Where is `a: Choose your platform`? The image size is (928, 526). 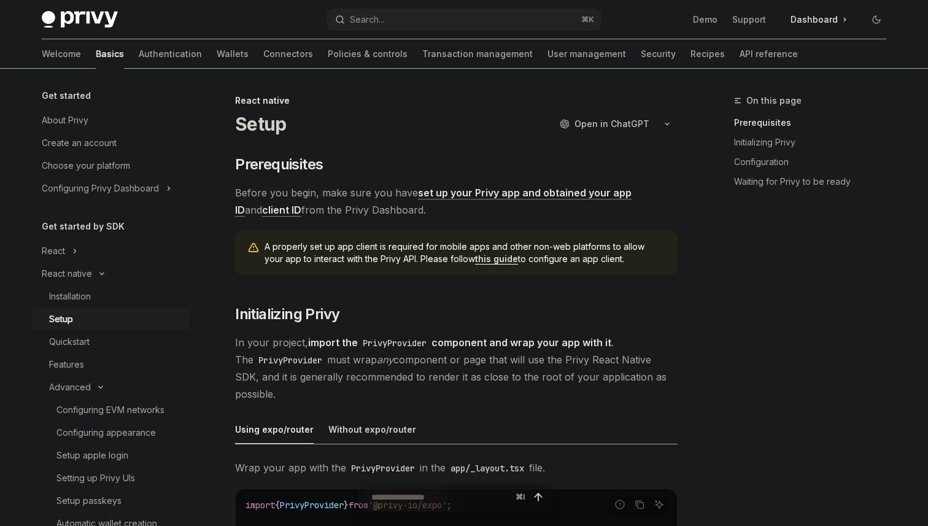 a: Choose your platform is located at coordinates (111, 166).